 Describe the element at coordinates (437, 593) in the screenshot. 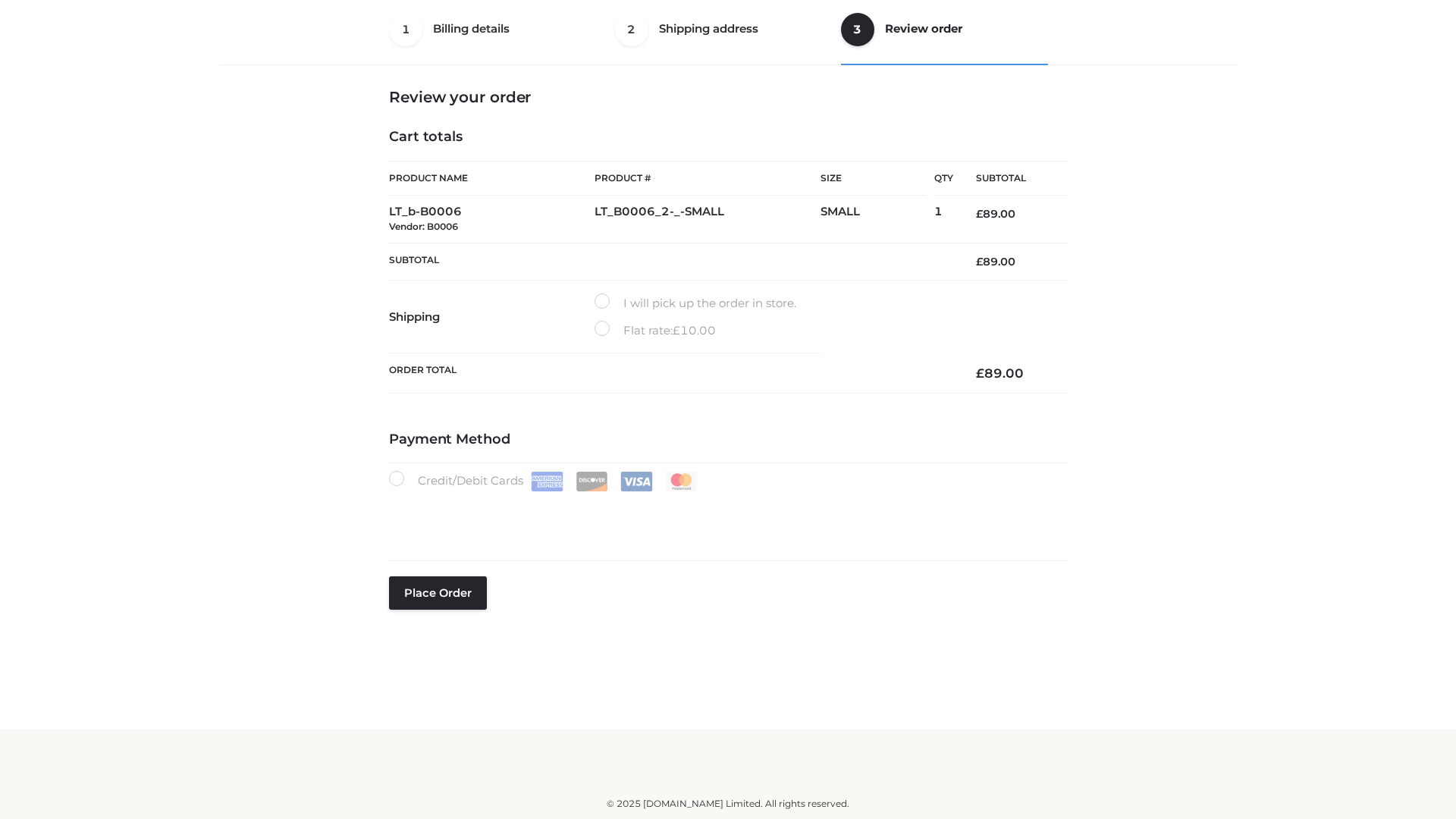

I see `button: Place order` at that location.